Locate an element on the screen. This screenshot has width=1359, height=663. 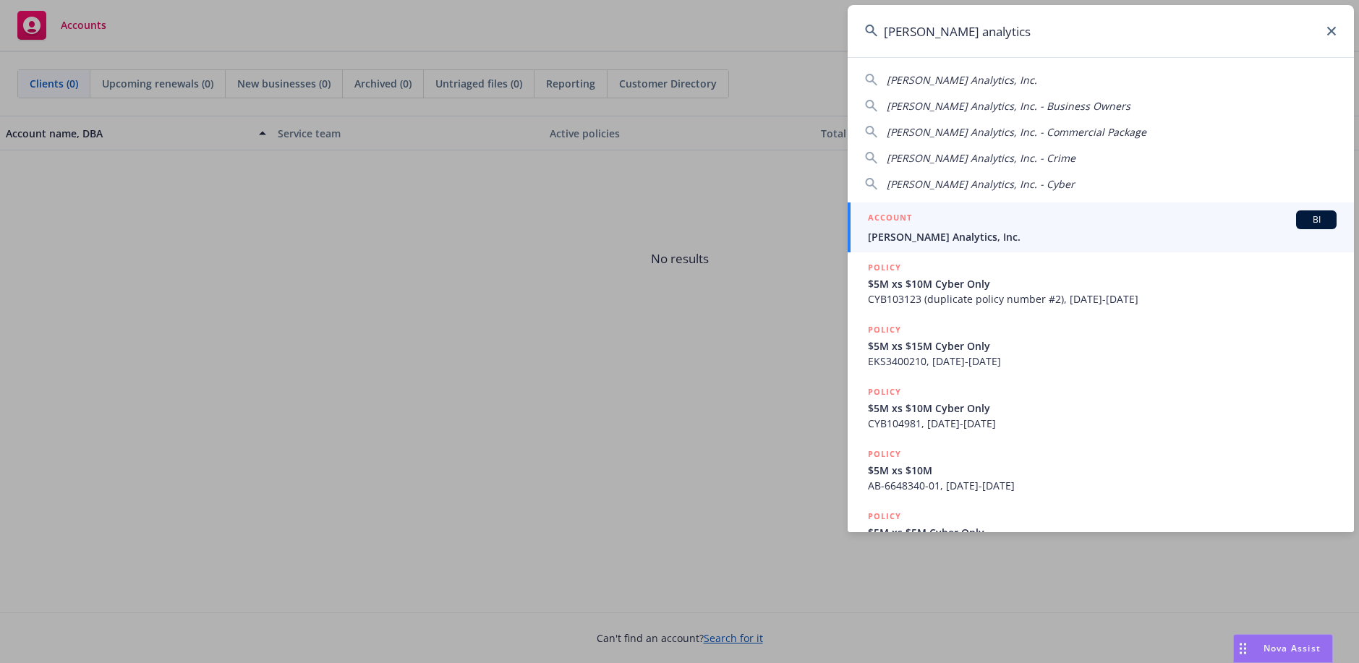
span: $5M xs $15M Cyber Only is located at coordinates (1102, 346).